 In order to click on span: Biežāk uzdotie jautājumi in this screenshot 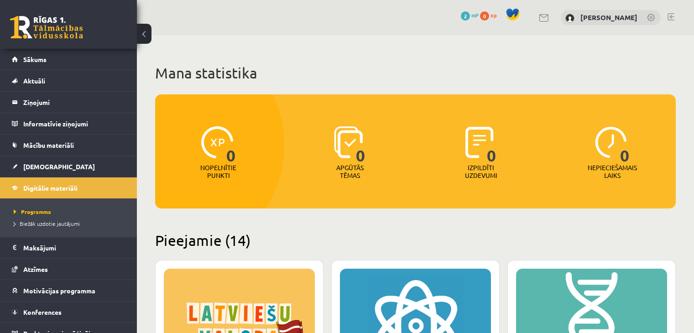, I will do `click(47, 224)`.